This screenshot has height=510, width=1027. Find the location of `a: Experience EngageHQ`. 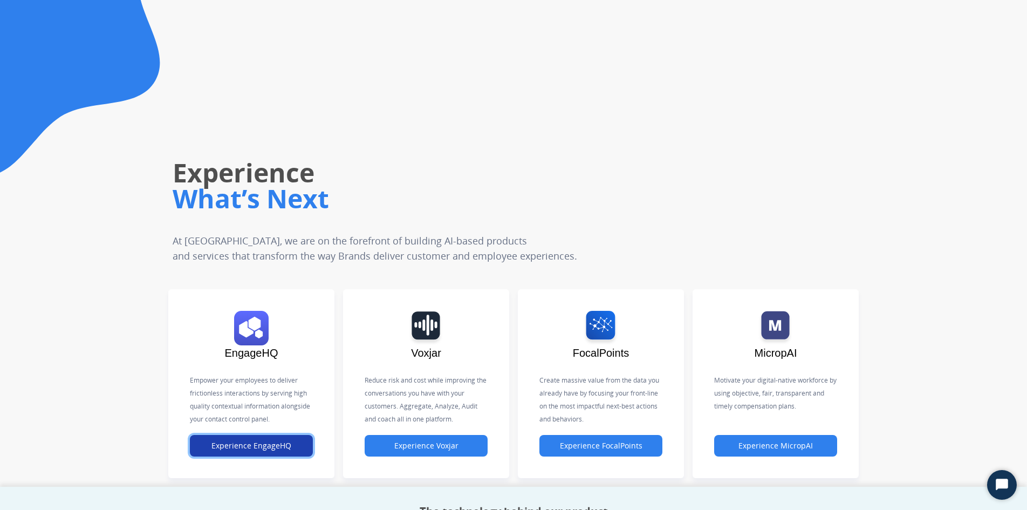

a: Experience EngageHQ is located at coordinates (251, 446).